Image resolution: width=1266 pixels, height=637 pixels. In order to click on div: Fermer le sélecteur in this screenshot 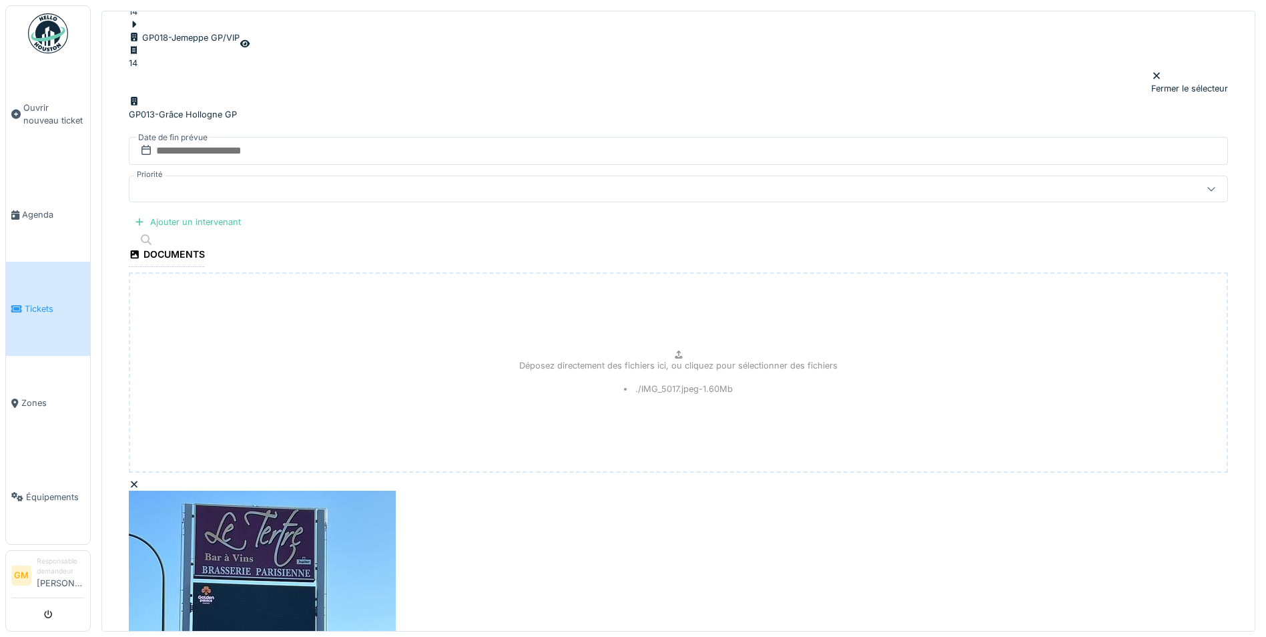, I will do `click(1190, 82)`.